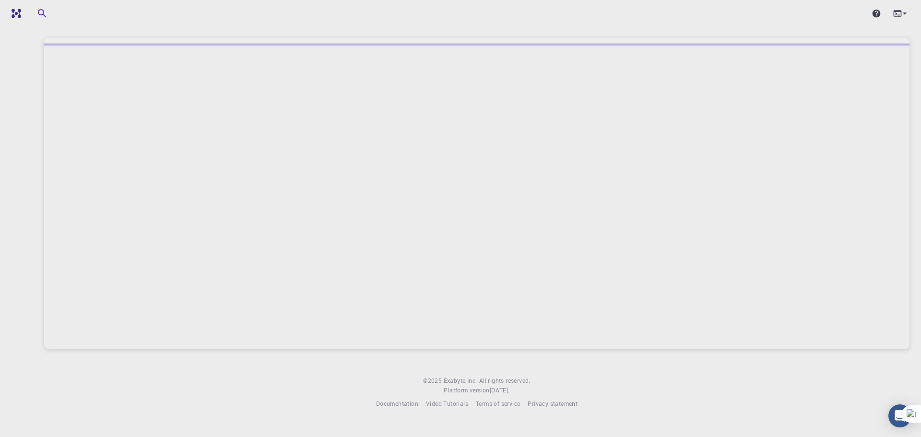 The width and height of the screenshot is (921, 437). I want to click on span: Platform version, so click(466, 390).